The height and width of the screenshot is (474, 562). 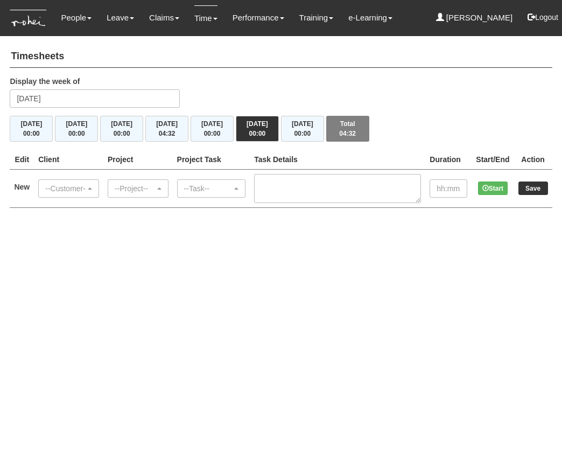 I want to click on div: --Task--, so click(x=208, y=189).